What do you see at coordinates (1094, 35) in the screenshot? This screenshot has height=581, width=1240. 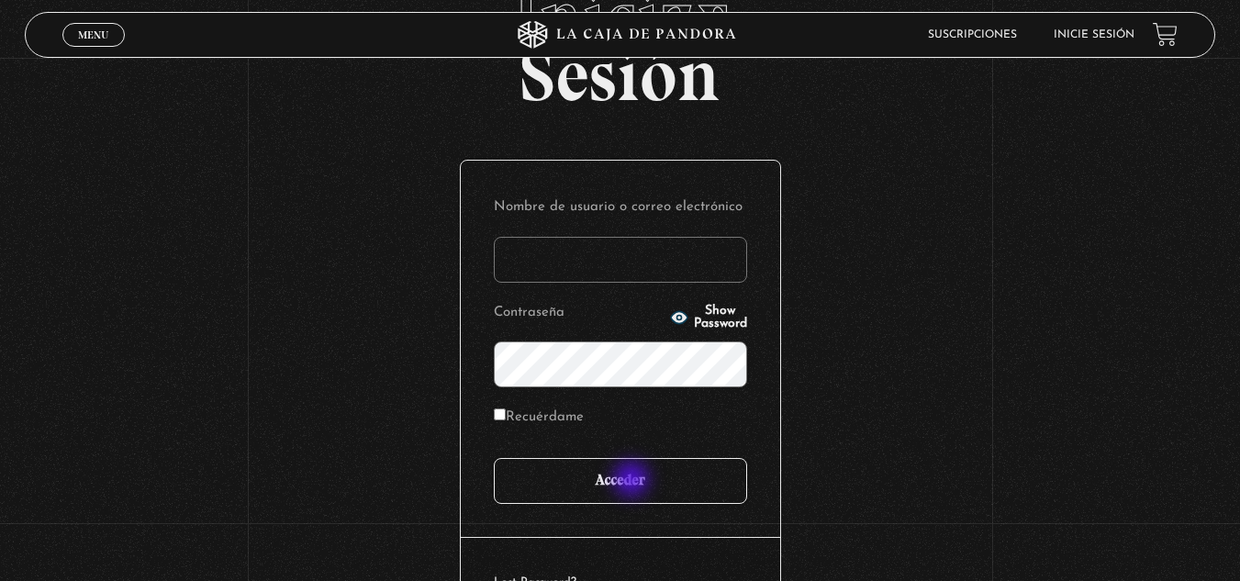 I see `a: Inicie sesión` at bounding box center [1094, 35].